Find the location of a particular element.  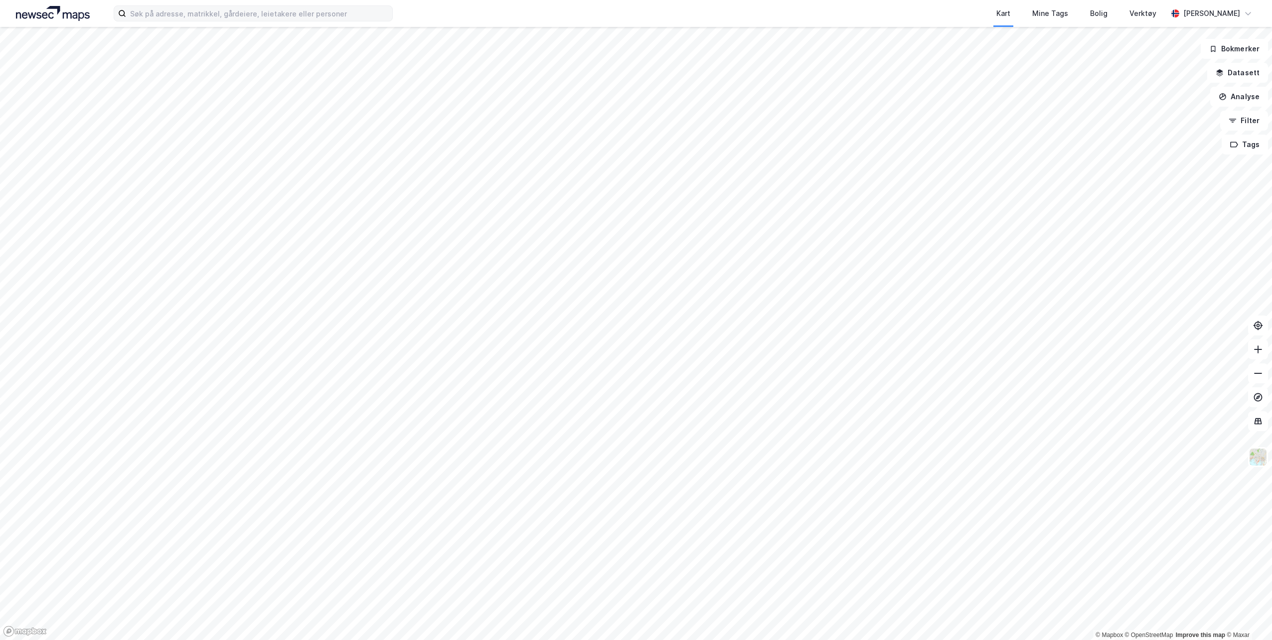

div: Chat Widget is located at coordinates (1247, 616).